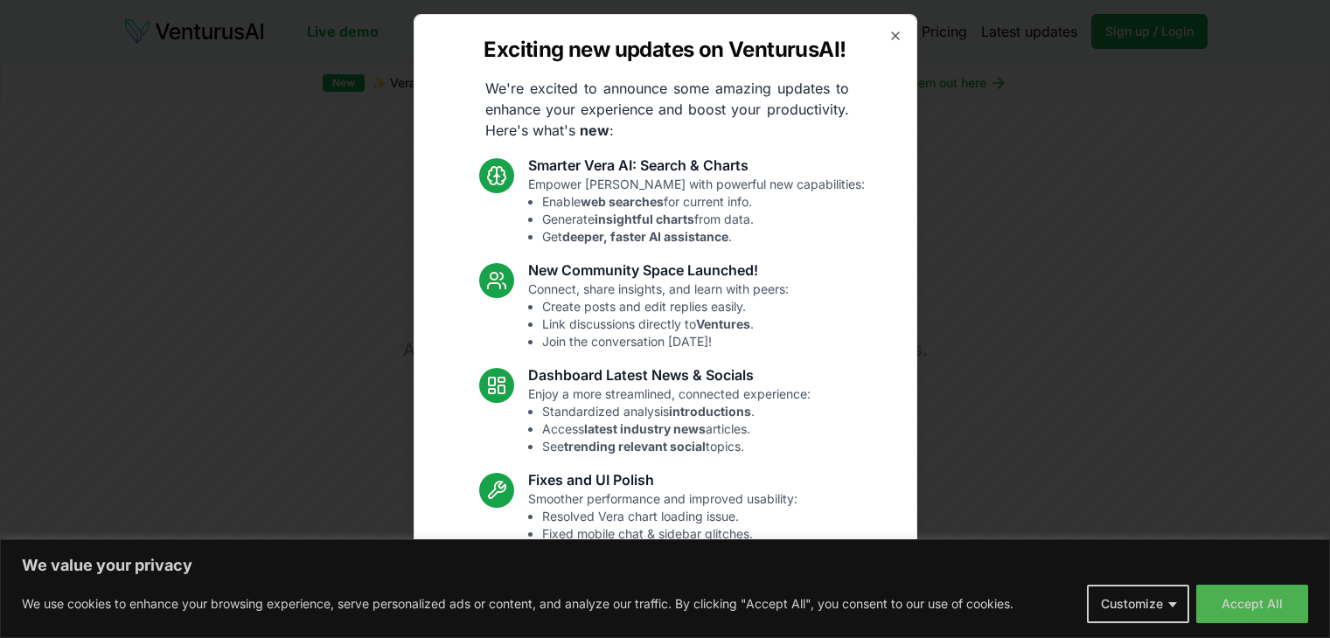 The width and height of the screenshot is (1330, 638). Describe the element at coordinates (665, 606) in the screenshot. I see `p: These updates are designed to make VenturusAI more powerful, intuitive, and user-friendly. Let us...` at that location.